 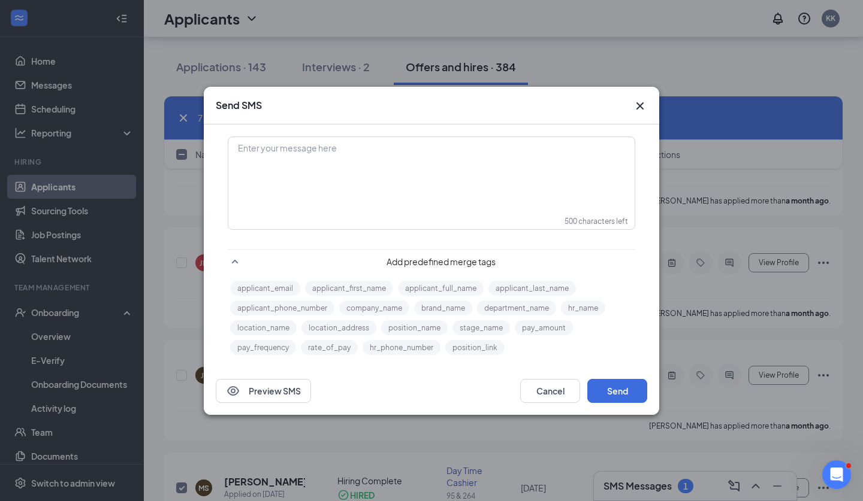 I want to click on button: location_address, so click(x=338, y=328).